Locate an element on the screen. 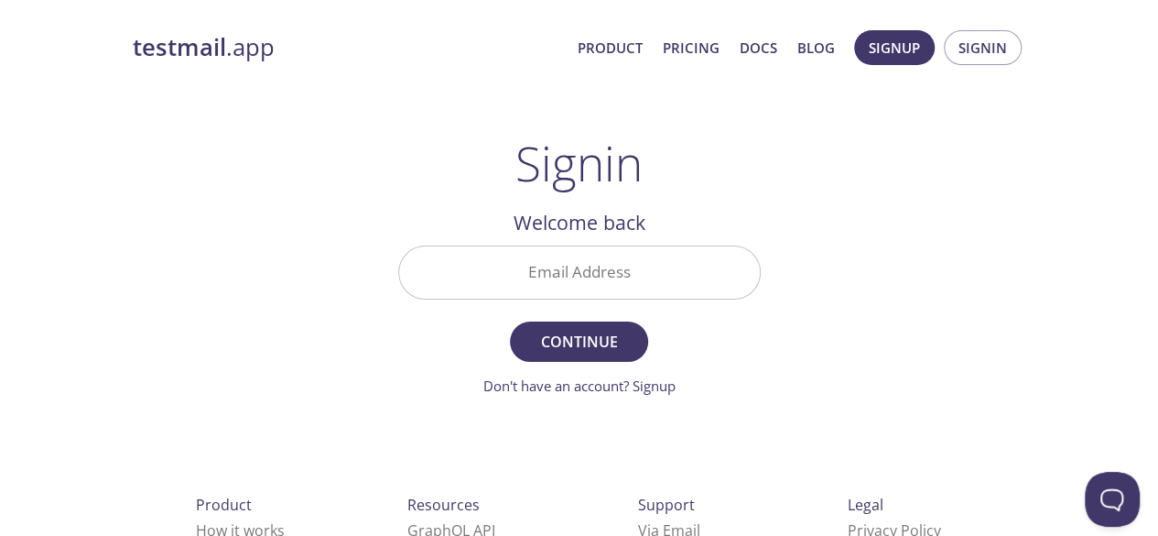 The image size is (1158, 536). h1: Signin is located at coordinates (579, 163).